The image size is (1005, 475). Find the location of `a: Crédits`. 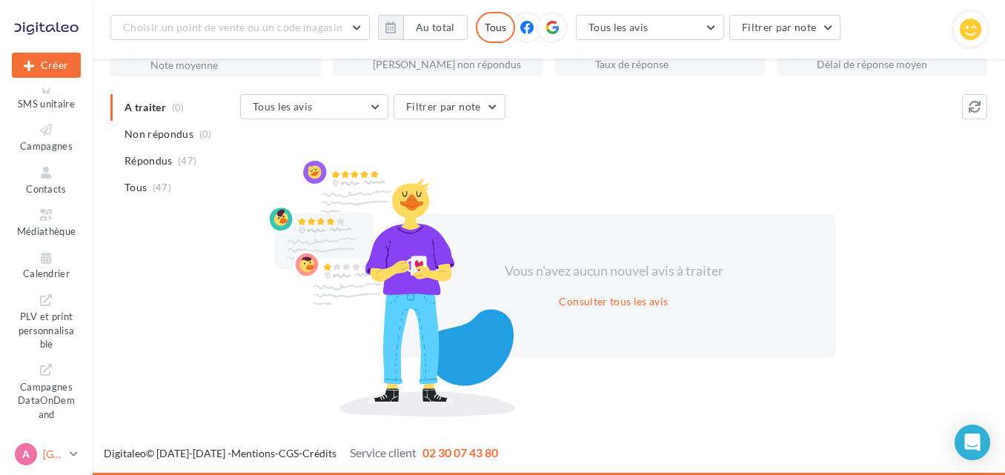

a: Crédits is located at coordinates (319, 453).